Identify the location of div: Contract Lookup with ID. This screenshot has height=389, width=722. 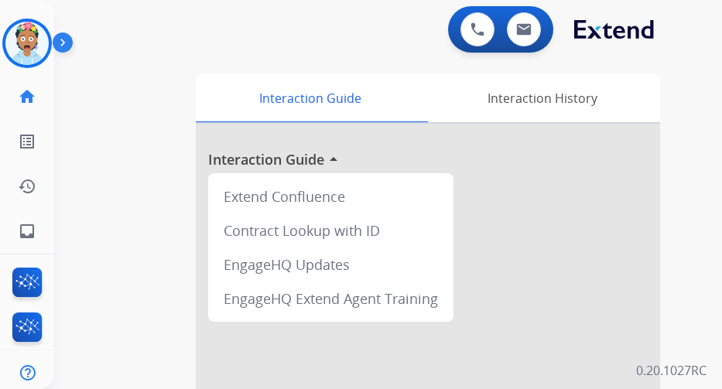
(331, 231).